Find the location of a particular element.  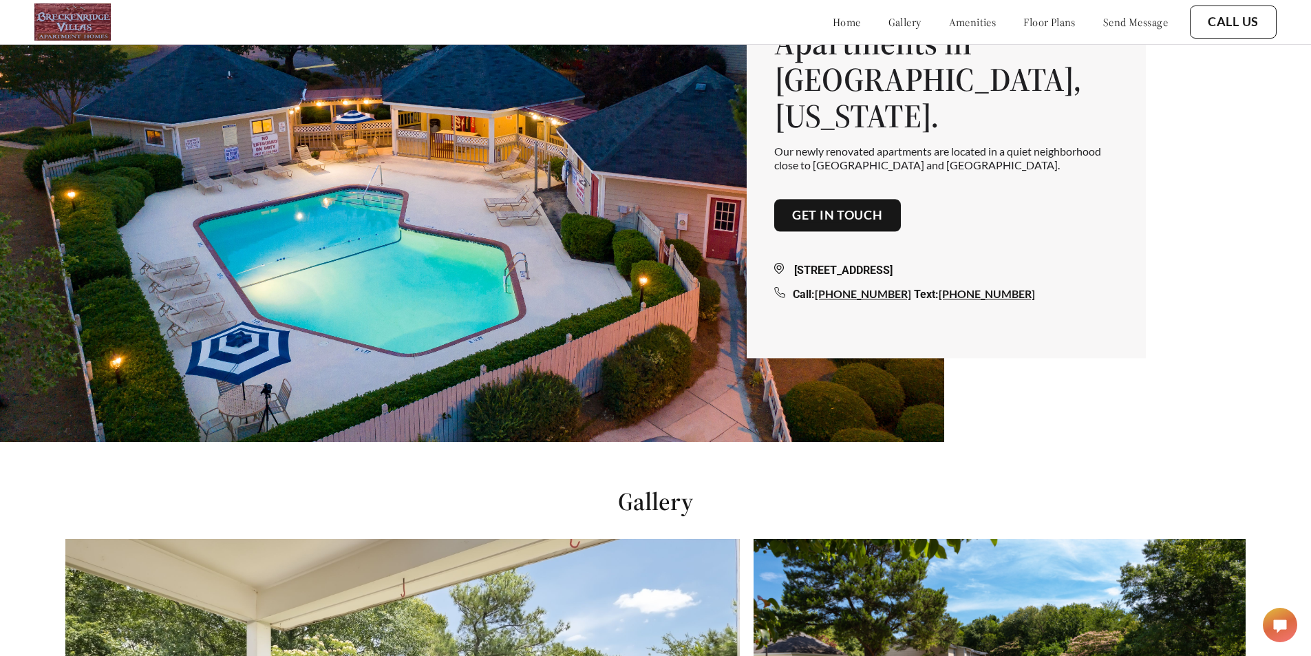

a: floor plans is located at coordinates (1049, 22).